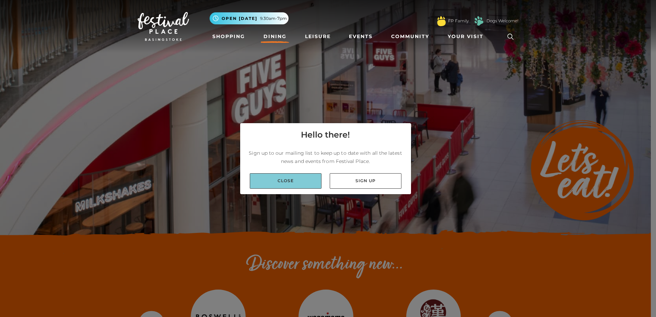 This screenshot has width=656, height=317. What do you see at coordinates (326, 157) in the screenshot?
I see `p: Sign up to our mailing list to keep up to date with all the latest news and events from Festival ...` at bounding box center [326, 157].